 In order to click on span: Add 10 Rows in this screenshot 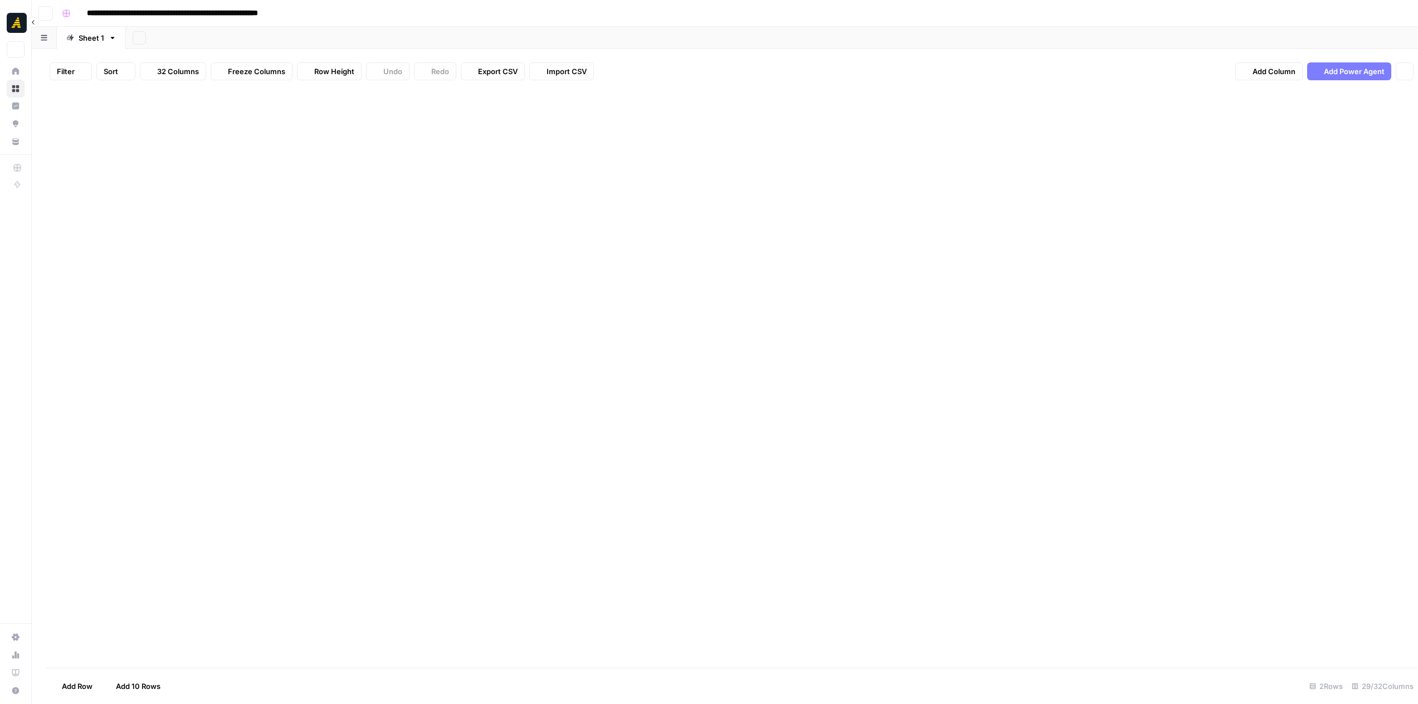, I will do `click(138, 686)`.